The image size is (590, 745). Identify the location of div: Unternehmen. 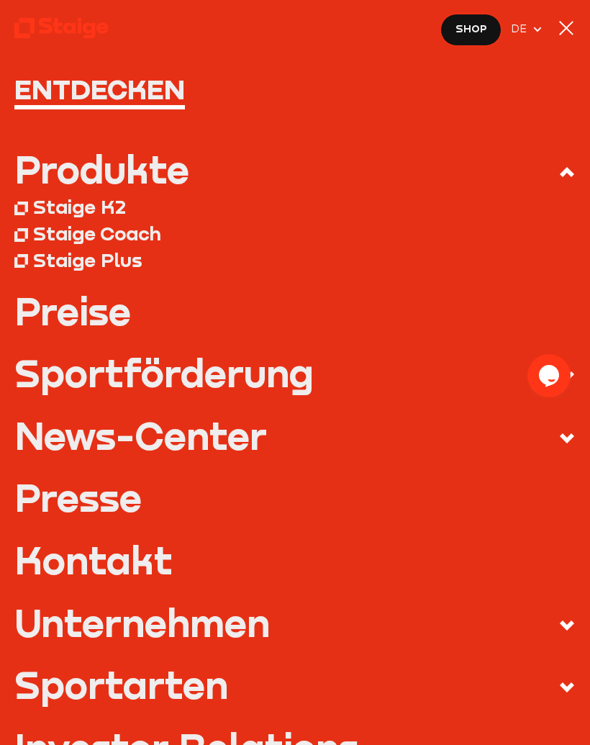
(142, 623).